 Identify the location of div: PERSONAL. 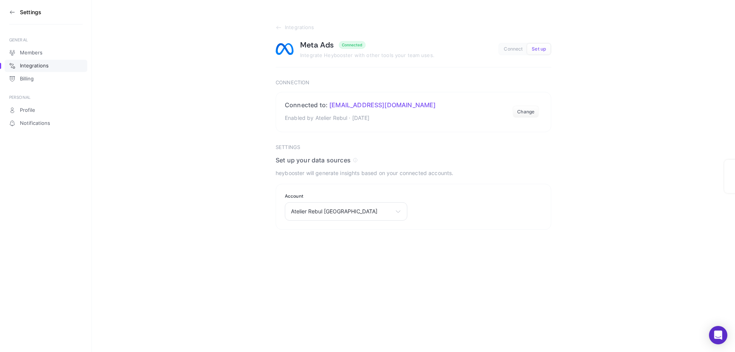
(46, 97).